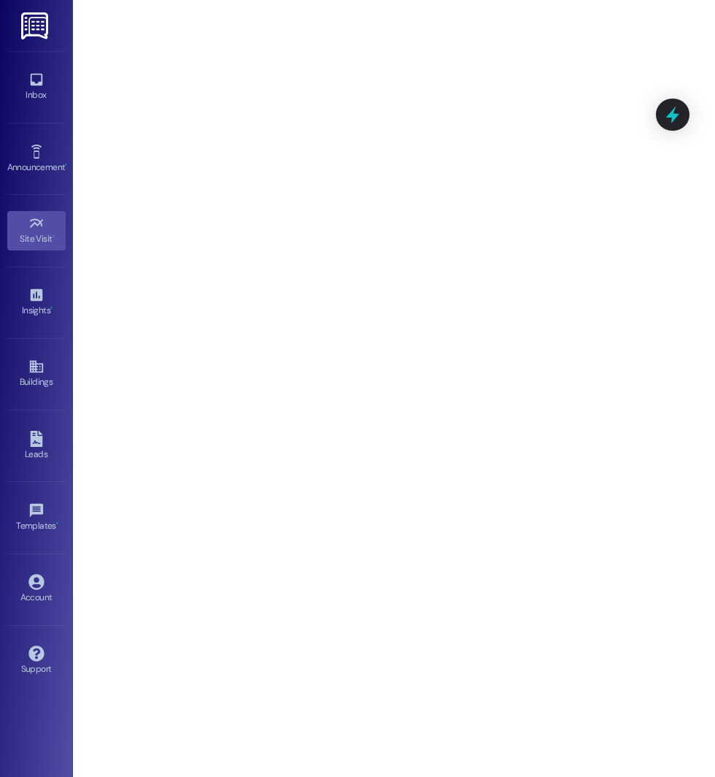 The height and width of the screenshot is (777, 715). I want to click on img: ResiDesk Logo, so click(36, 26).